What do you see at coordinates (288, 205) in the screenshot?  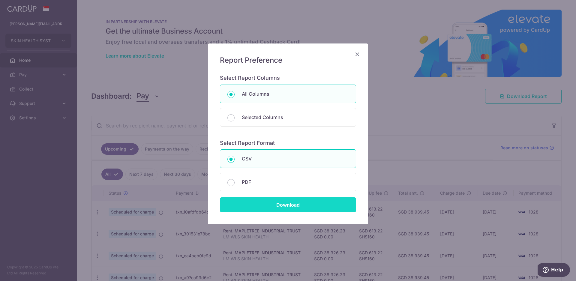 I see `input: Download` at bounding box center [288, 205].